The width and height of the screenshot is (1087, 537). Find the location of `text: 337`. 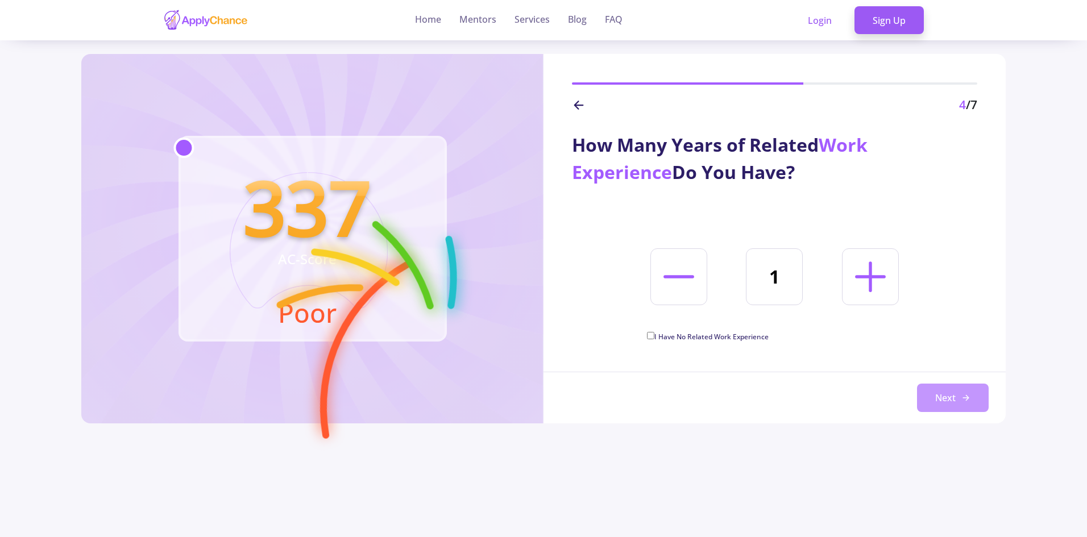

text: 337 is located at coordinates (307, 207).